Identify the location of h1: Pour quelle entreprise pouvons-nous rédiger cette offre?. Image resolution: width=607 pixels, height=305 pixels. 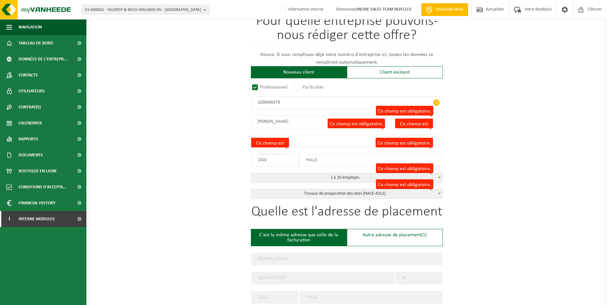
(347, 30).